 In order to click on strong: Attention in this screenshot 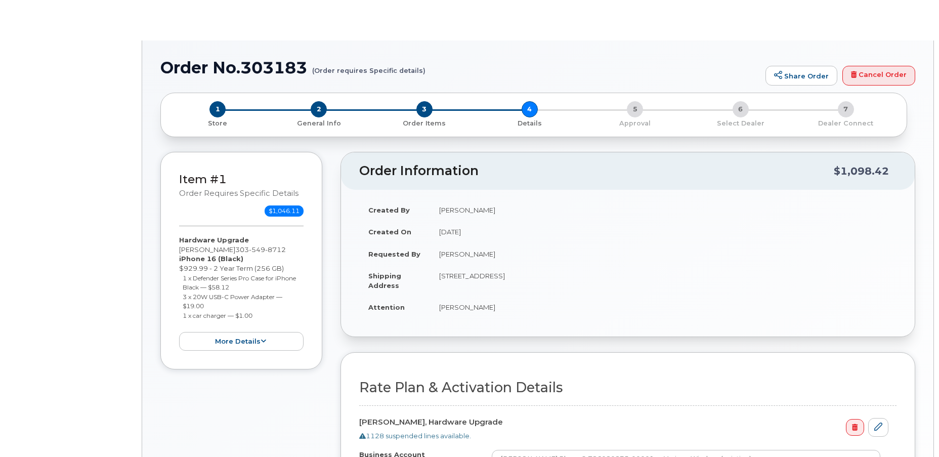, I will do `click(387, 307)`.